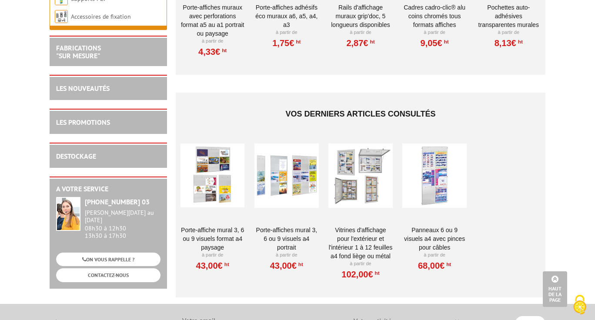  Describe the element at coordinates (434, 16) in the screenshot. I see `a: Cadres Cadro-Clic® Alu coins chromés tous formats affiches` at that location.